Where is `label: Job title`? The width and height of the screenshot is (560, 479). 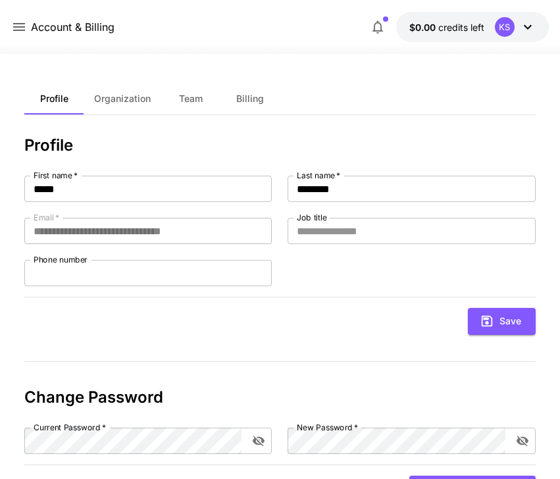 label: Job title is located at coordinates (312, 217).